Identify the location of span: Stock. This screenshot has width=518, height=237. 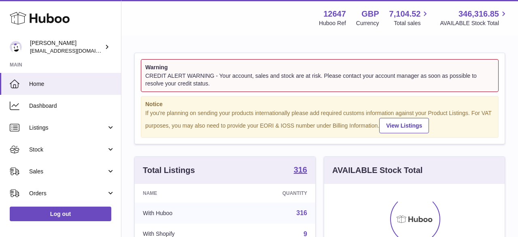
(68, 149).